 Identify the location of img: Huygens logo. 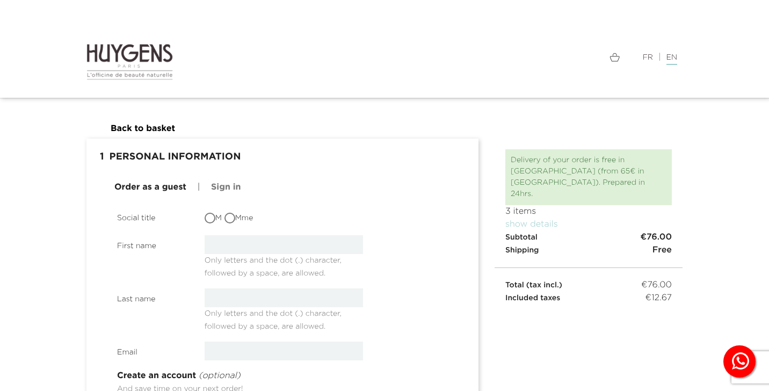
(129, 62).